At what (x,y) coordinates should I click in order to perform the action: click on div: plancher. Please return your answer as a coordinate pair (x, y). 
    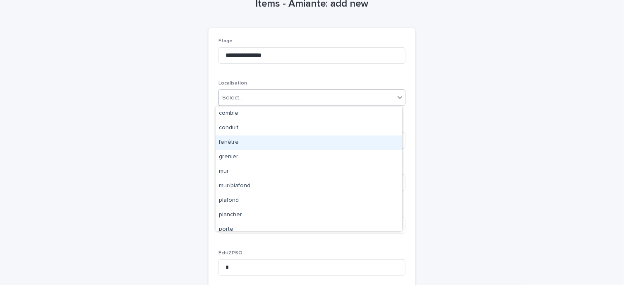
    Looking at the image, I should click on (309, 215).